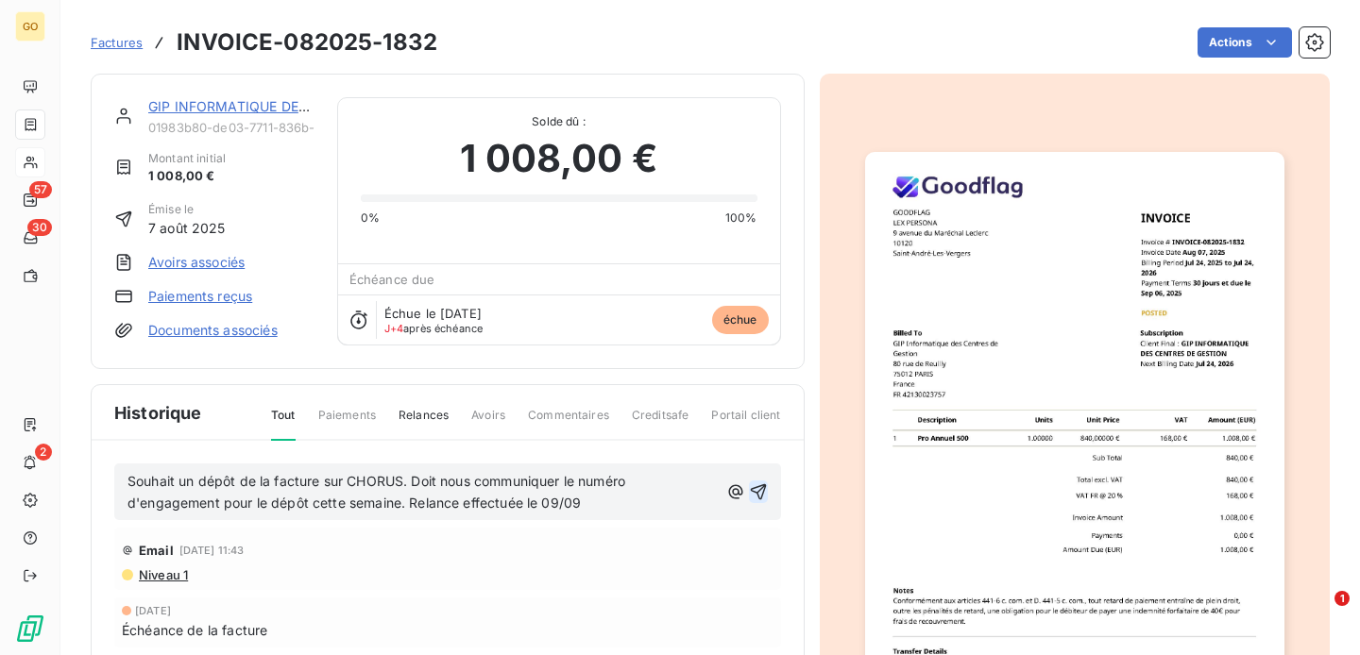 The image size is (1360, 655). I want to click on img: Logo LeanPay, so click(30, 629).